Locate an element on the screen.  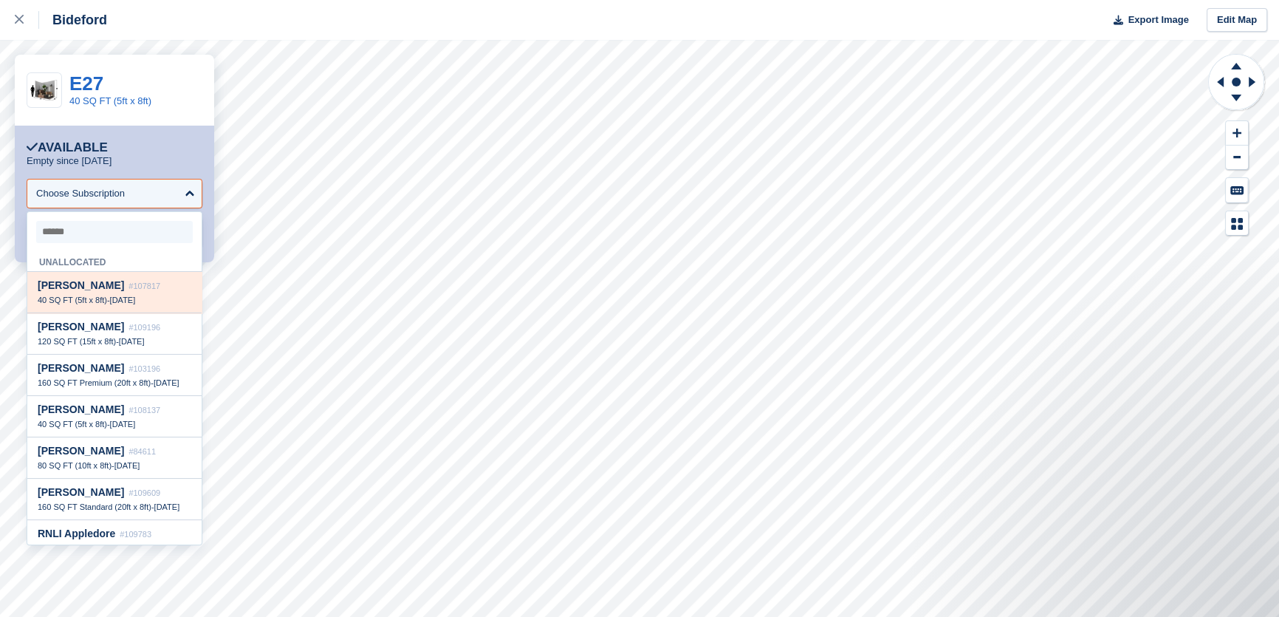
a: Edit Map is located at coordinates (1237, 20).